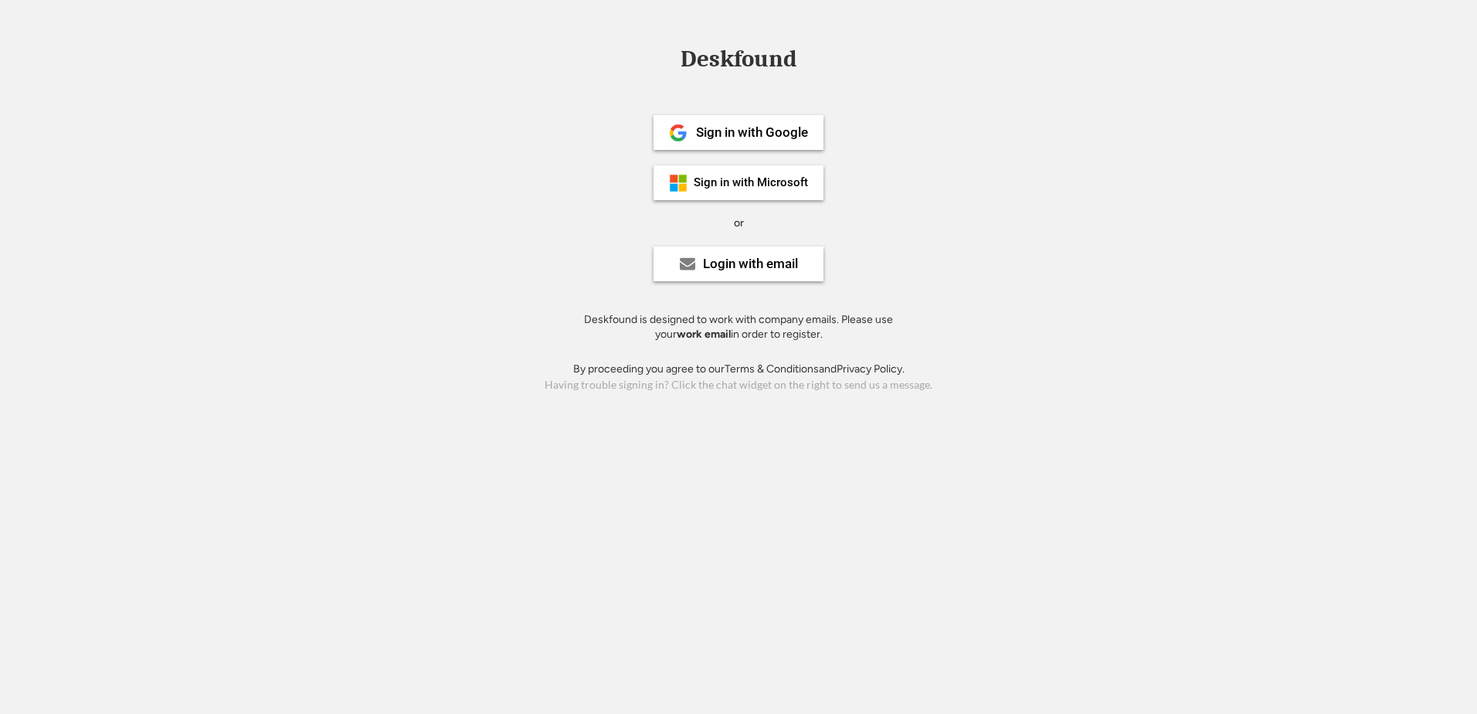 The image size is (1477, 714). What do you see at coordinates (772, 369) in the screenshot?
I see `a: Terms & Conditions` at bounding box center [772, 369].